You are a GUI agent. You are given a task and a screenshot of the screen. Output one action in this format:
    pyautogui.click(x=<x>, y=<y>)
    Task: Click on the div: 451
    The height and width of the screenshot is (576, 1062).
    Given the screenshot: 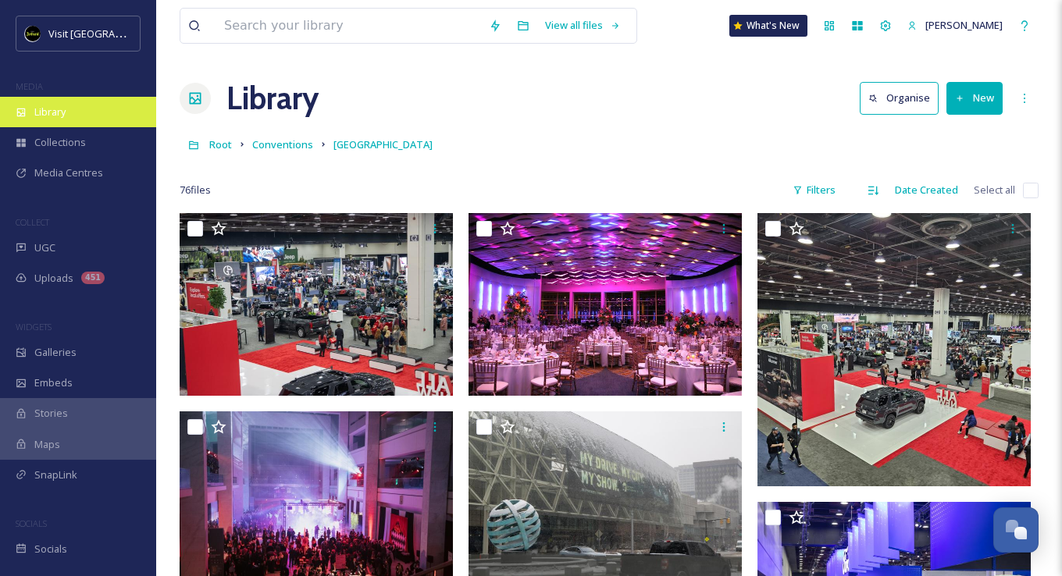 What is the action you would take?
    pyautogui.click(x=93, y=278)
    